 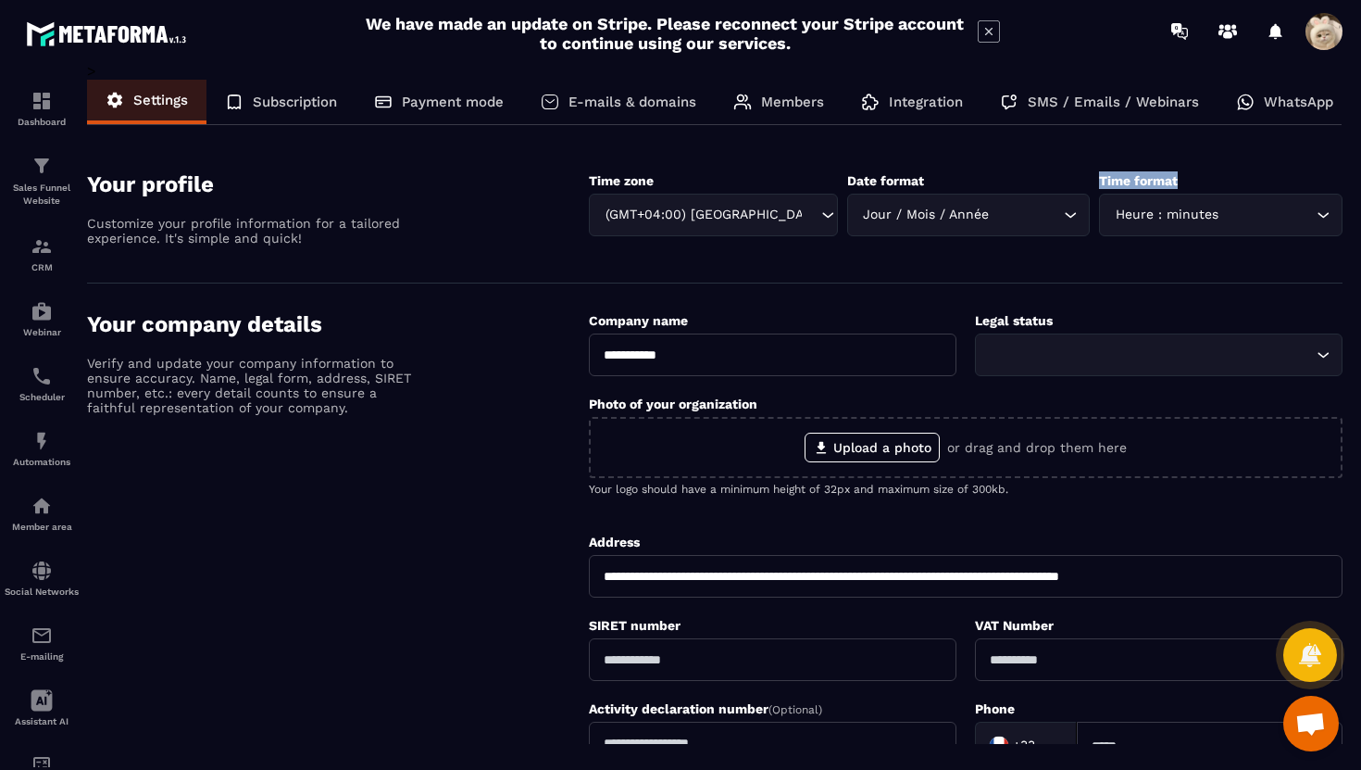 What do you see at coordinates (338, 184) in the screenshot?
I see `h4: Your profile` at bounding box center [338, 184].